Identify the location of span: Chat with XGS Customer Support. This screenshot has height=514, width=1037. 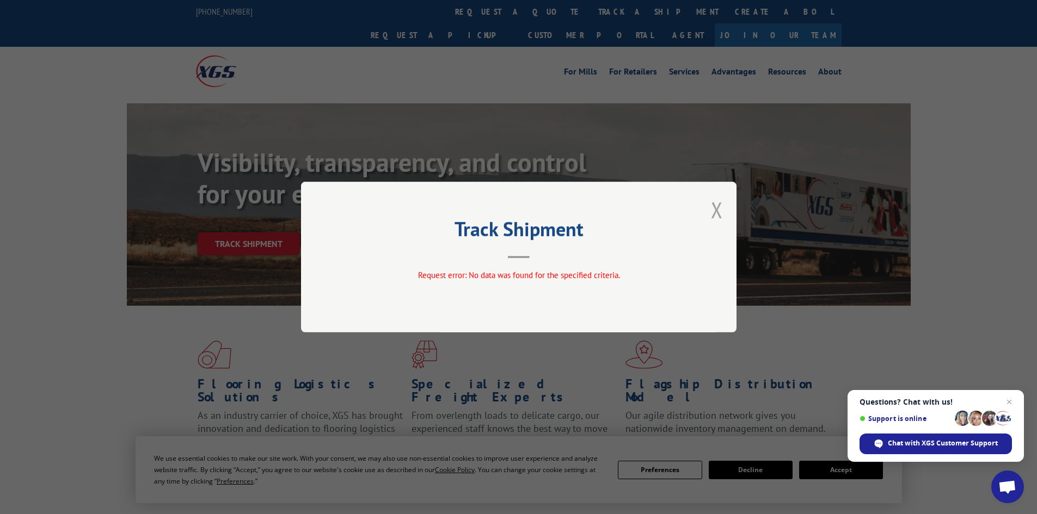
(942, 443).